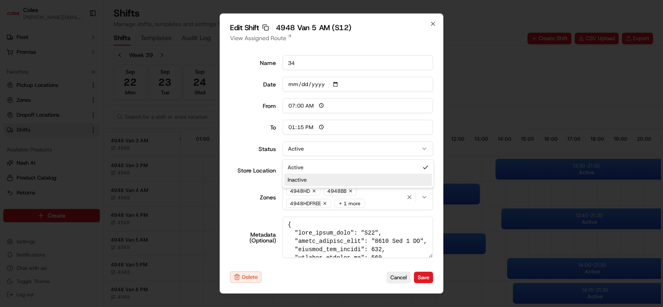 This screenshot has height=307, width=663. Describe the element at coordinates (40, 124) in the screenshot. I see `span: Knowledge Base` at that location.